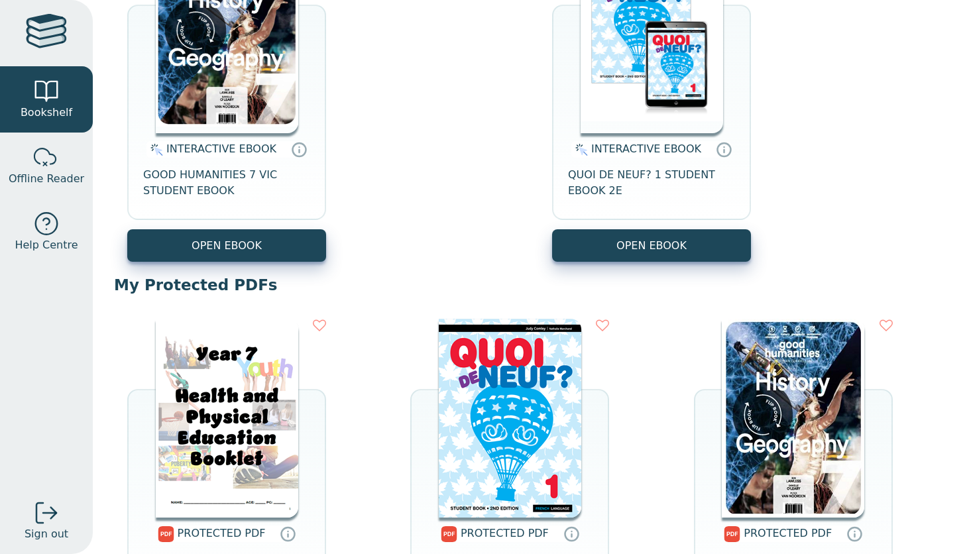 Image resolution: width=969 pixels, height=554 pixels. What do you see at coordinates (793, 418) in the screenshot?
I see `img: 00d3755d-359d-4aa5-9593-8de814572729.png` at bounding box center [793, 418].